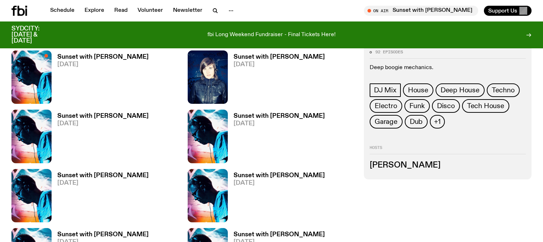  Describe the element at coordinates (94, 11) in the screenshot. I see `a: Explore` at that location.